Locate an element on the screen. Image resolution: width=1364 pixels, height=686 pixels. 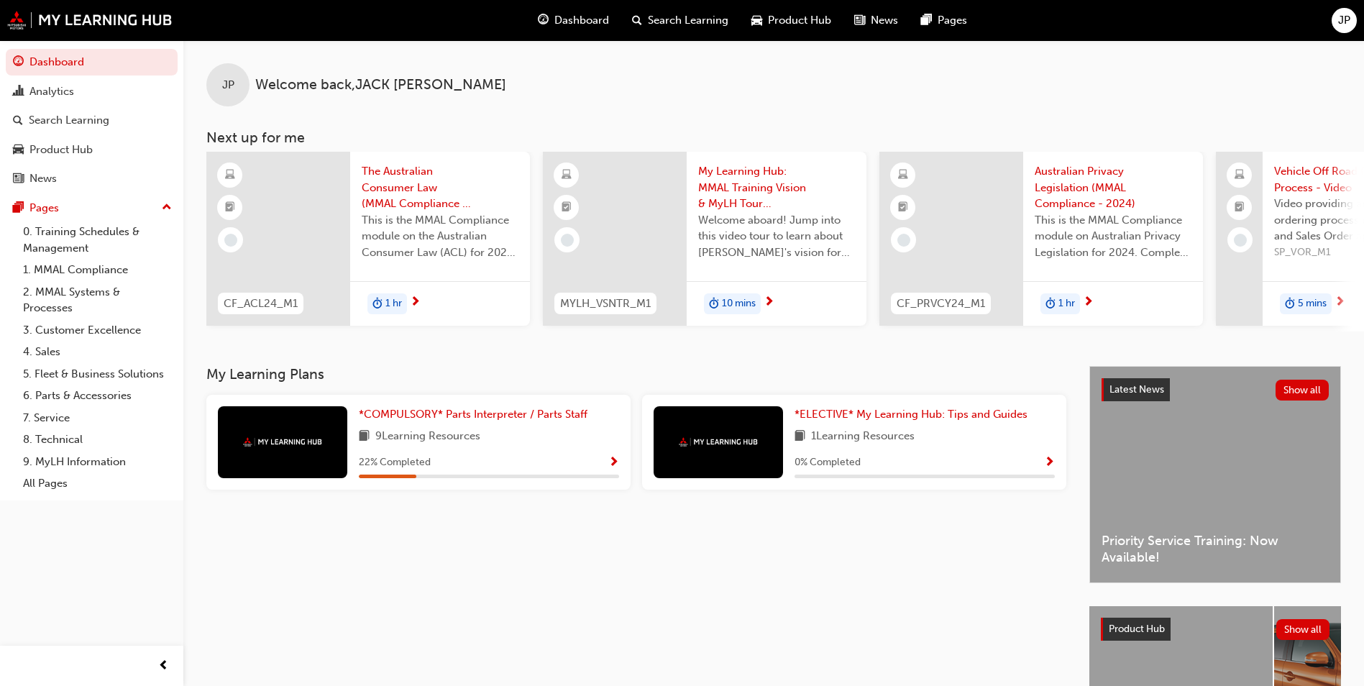
span: CF_ACL24_M1 is located at coordinates (260, 304).